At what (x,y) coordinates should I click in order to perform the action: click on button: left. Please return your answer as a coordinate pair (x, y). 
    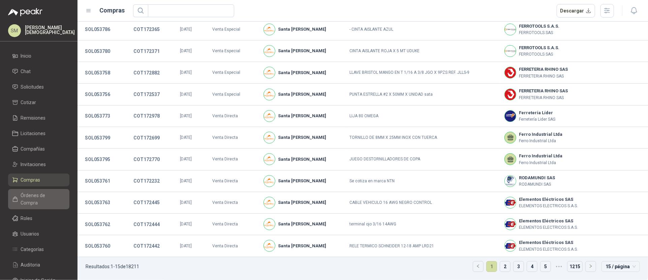
    Looking at the image, I should click on (479, 267).